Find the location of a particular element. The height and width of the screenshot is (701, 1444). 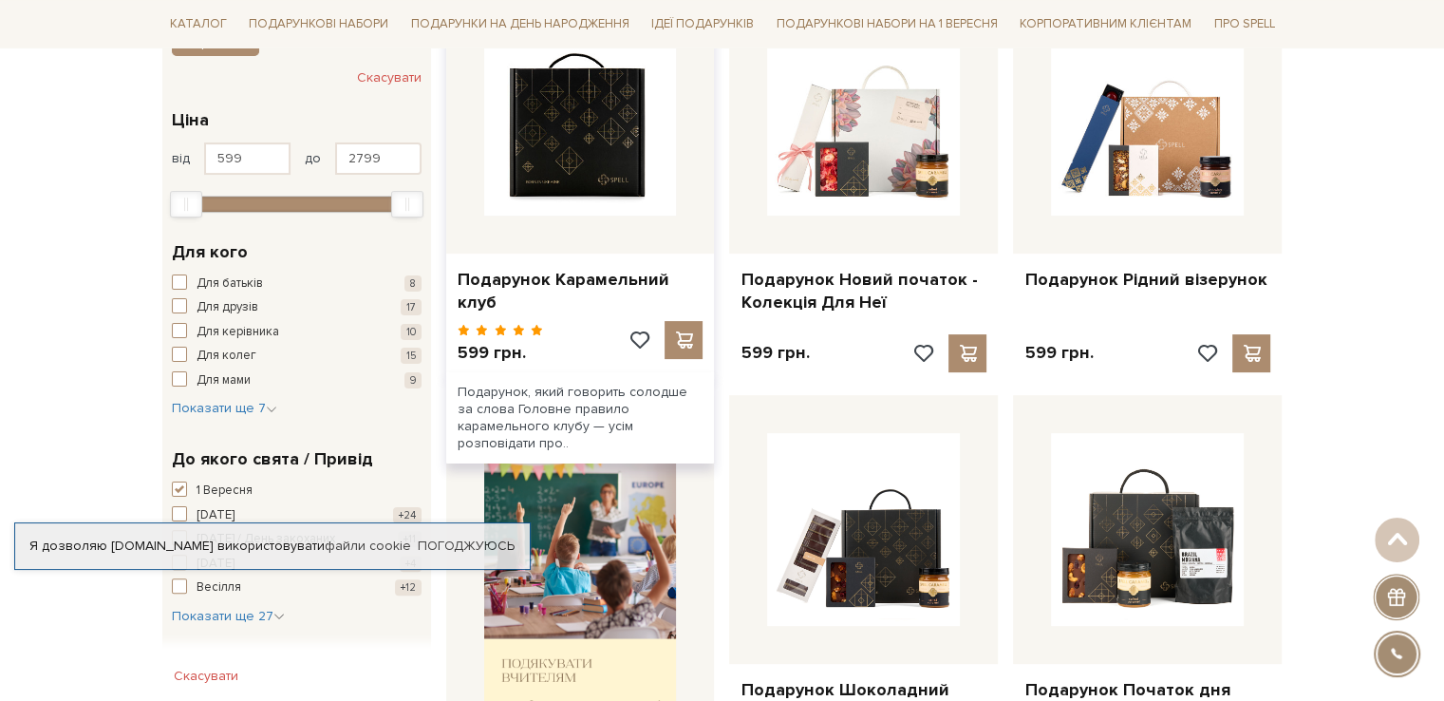

a: Каталог is located at coordinates (198, 24).